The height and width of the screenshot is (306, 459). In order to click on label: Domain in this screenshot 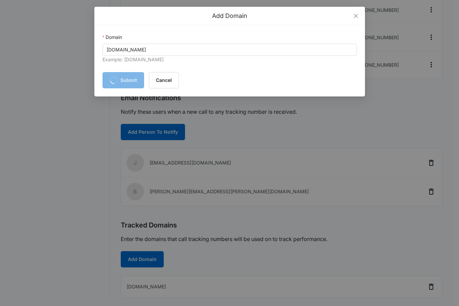, I will do `click(112, 37)`.